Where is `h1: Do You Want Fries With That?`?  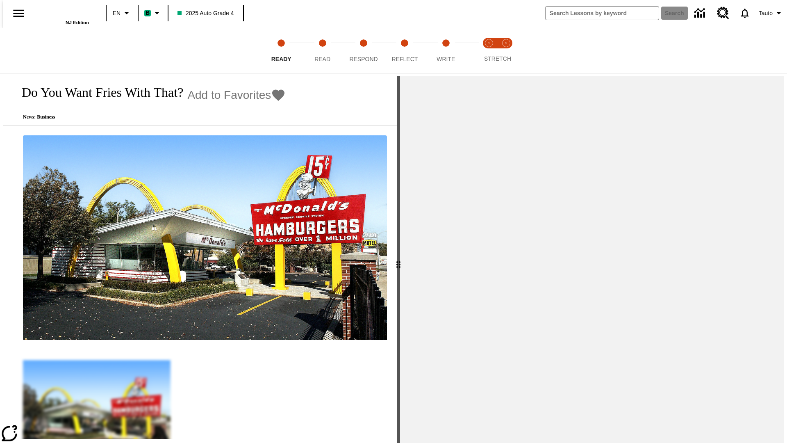
h1: Do You Want Fries With That? is located at coordinates (98, 92).